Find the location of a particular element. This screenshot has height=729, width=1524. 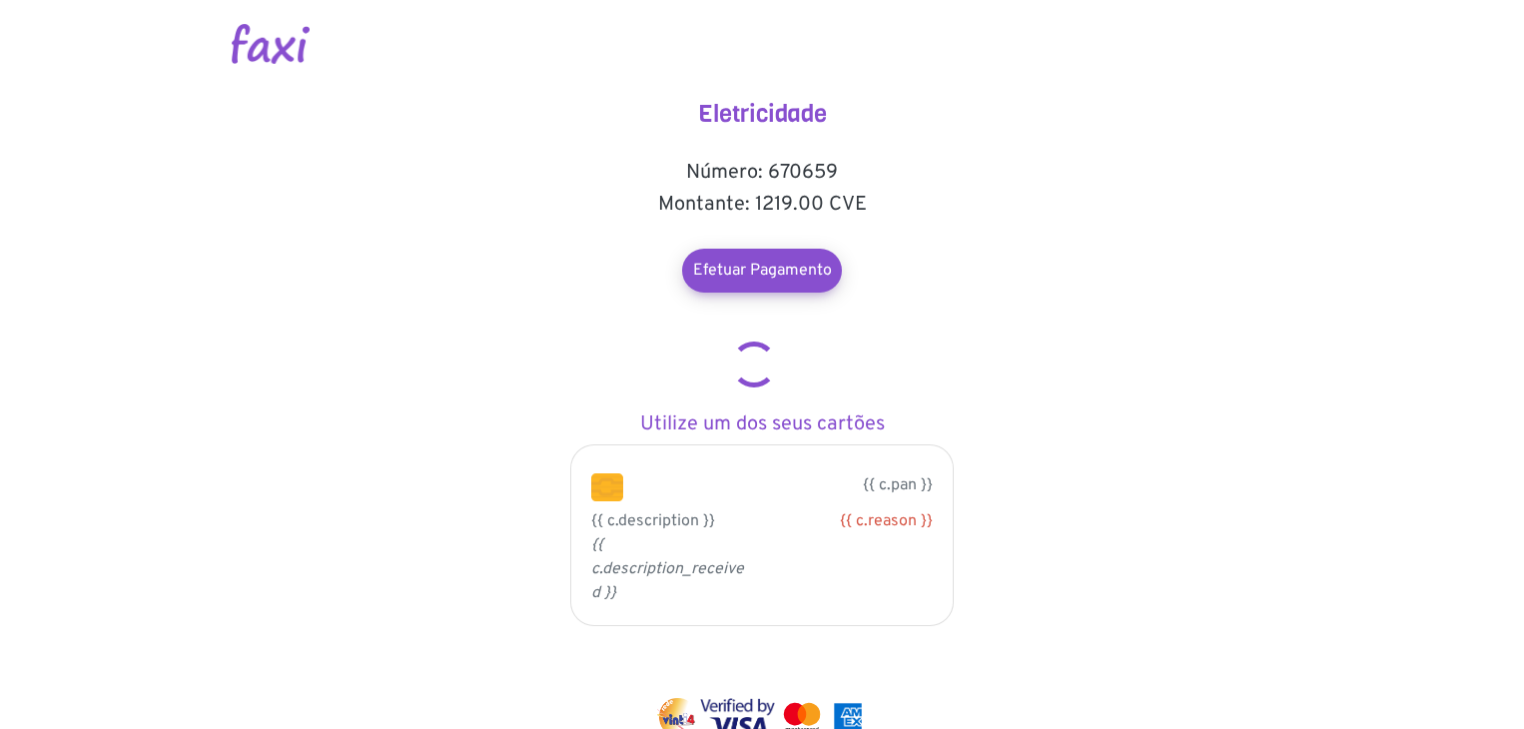

span: {{ c.description }} is located at coordinates (653, 521).